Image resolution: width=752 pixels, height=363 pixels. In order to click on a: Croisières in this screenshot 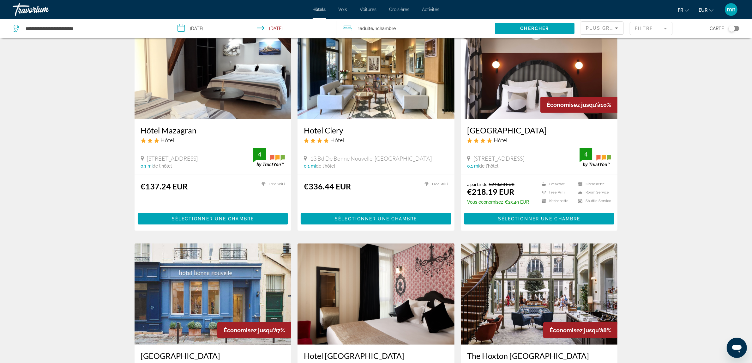, I will do `click(400, 9)`.